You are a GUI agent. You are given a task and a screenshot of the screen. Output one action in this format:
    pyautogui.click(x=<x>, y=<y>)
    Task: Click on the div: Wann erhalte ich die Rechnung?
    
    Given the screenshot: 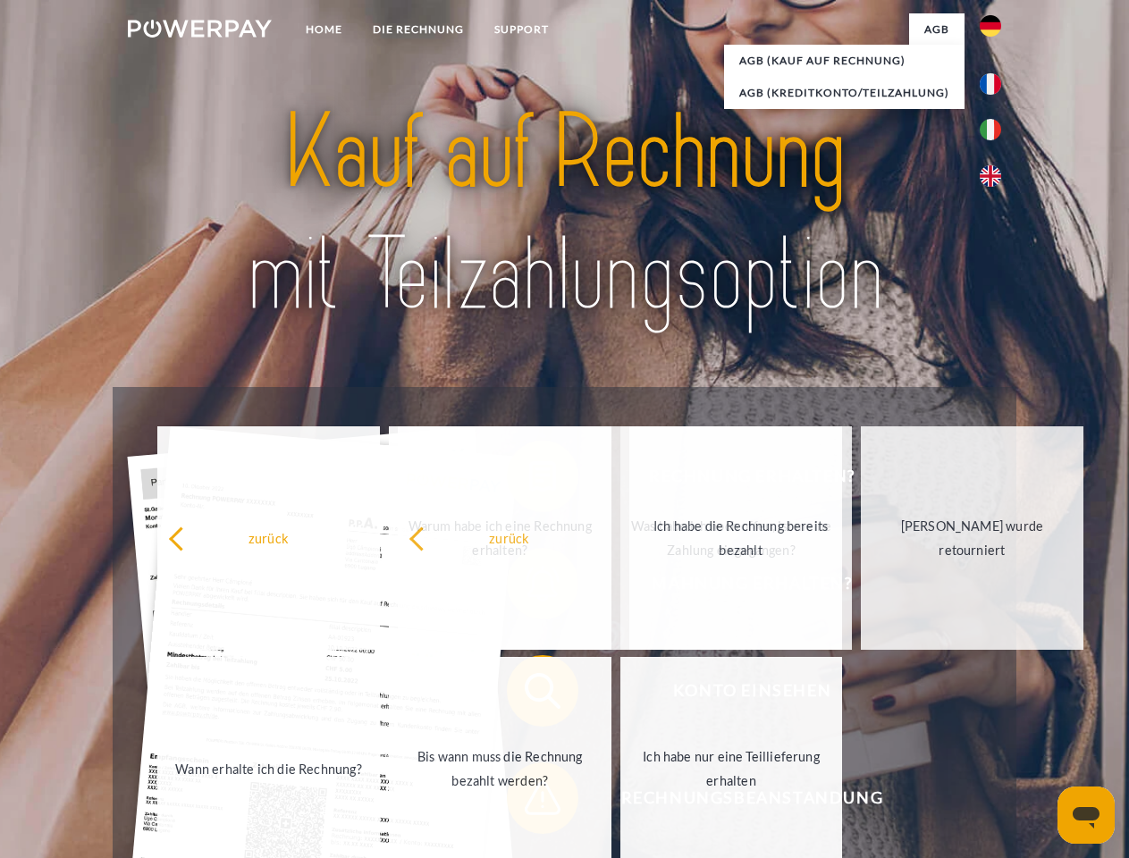 What is the action you would take?
    pyautogui.click(x=268, y=768)
    